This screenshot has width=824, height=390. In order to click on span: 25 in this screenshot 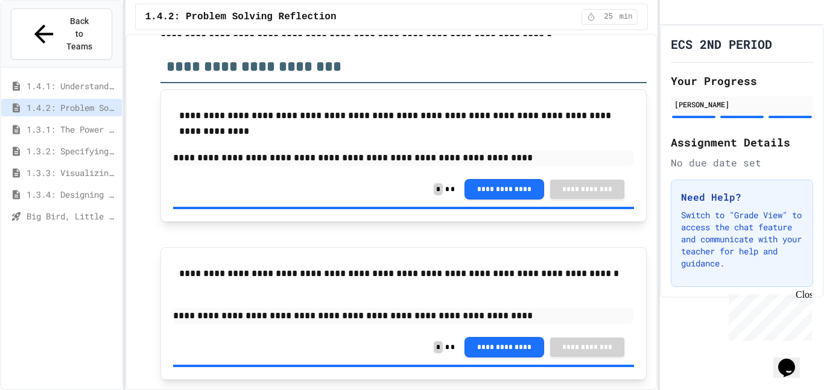, I will do `click(609, 17)`.